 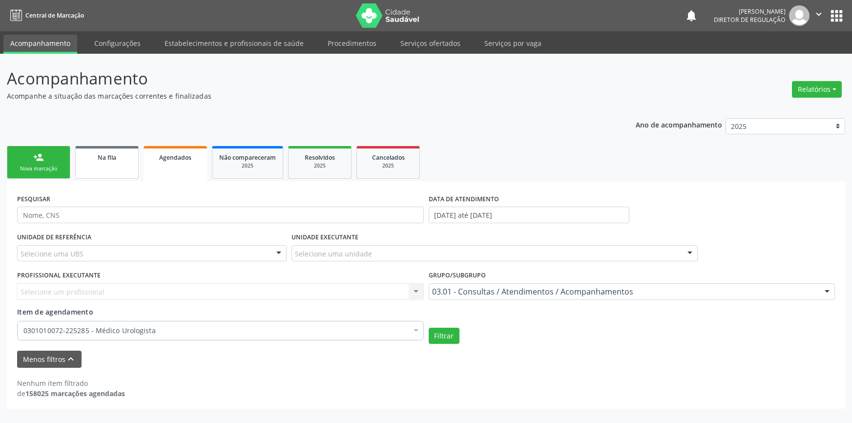 I want to click on input: Nome, CNS, so click(x=220, y=215).